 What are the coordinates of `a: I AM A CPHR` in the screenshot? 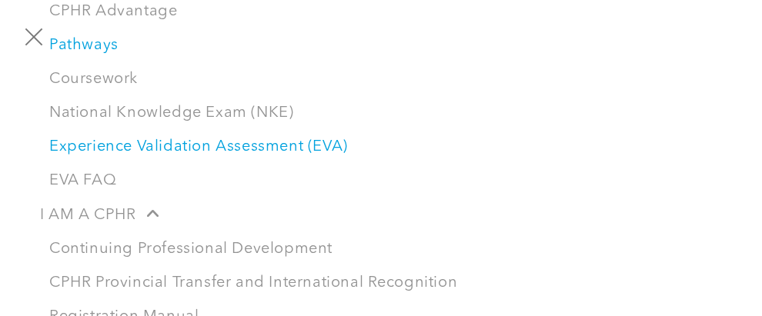 It's located at (381, 215).